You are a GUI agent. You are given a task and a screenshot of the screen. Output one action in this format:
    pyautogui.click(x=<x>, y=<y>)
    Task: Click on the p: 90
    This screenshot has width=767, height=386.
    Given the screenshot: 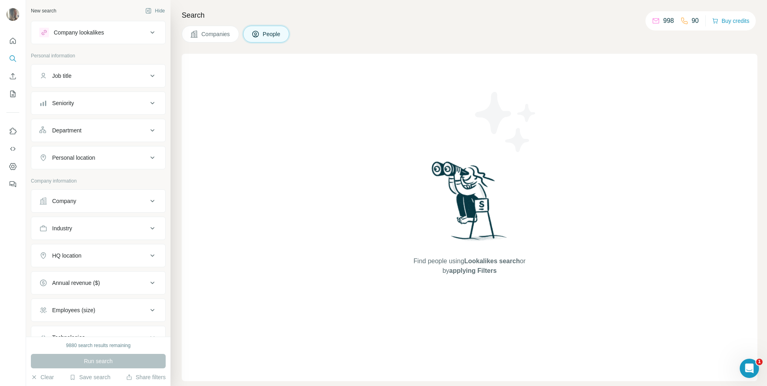 What is the action you would take?
    pyautogui.click(x=695, y=21)
    